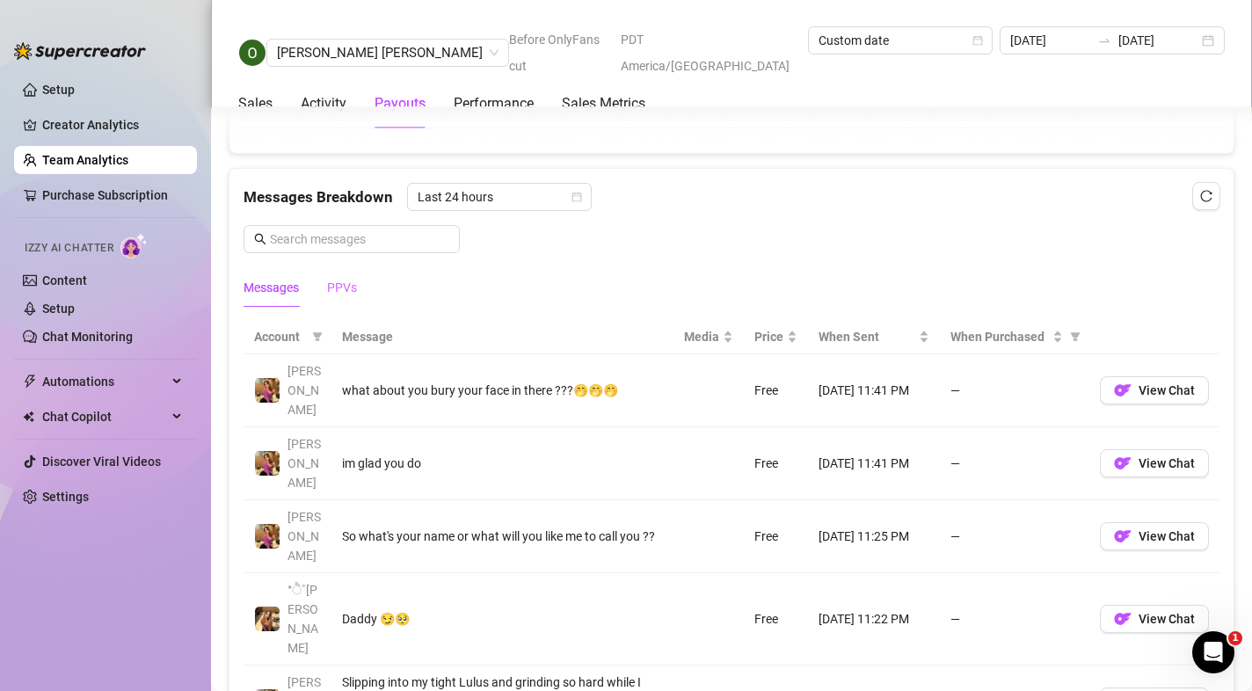 This screenshot has width=1252, height=691. What do you see at coordinates (87, 337) in the screenshot?
I see `a: Chat Monitoring` at bounding box center [87, 337].